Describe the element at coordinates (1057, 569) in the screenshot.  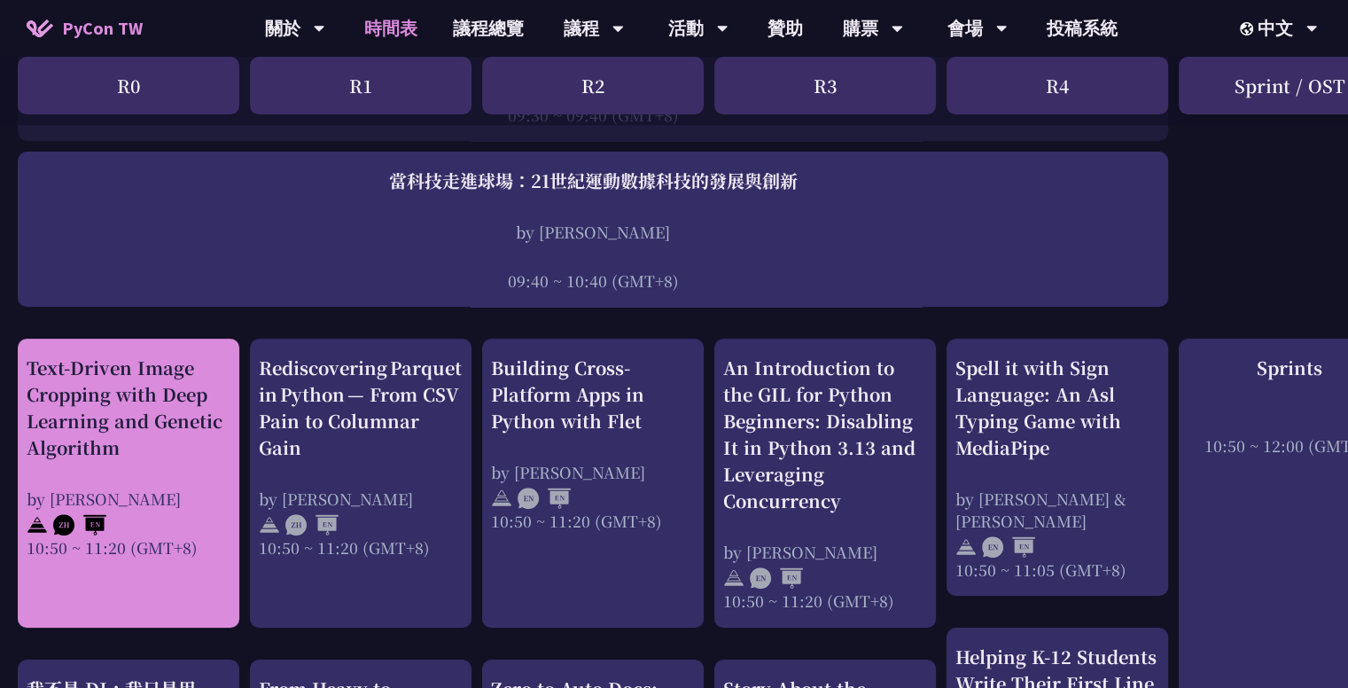
I see `div: 10:50 ~ 11:05 (GMT+8)` at that location.